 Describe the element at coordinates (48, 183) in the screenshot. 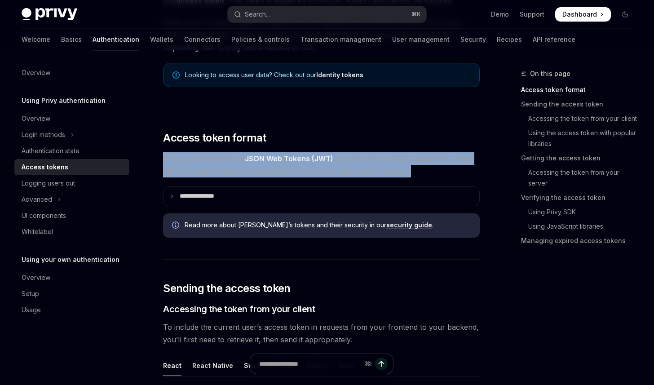

I see `div: Logging users out` at that location.